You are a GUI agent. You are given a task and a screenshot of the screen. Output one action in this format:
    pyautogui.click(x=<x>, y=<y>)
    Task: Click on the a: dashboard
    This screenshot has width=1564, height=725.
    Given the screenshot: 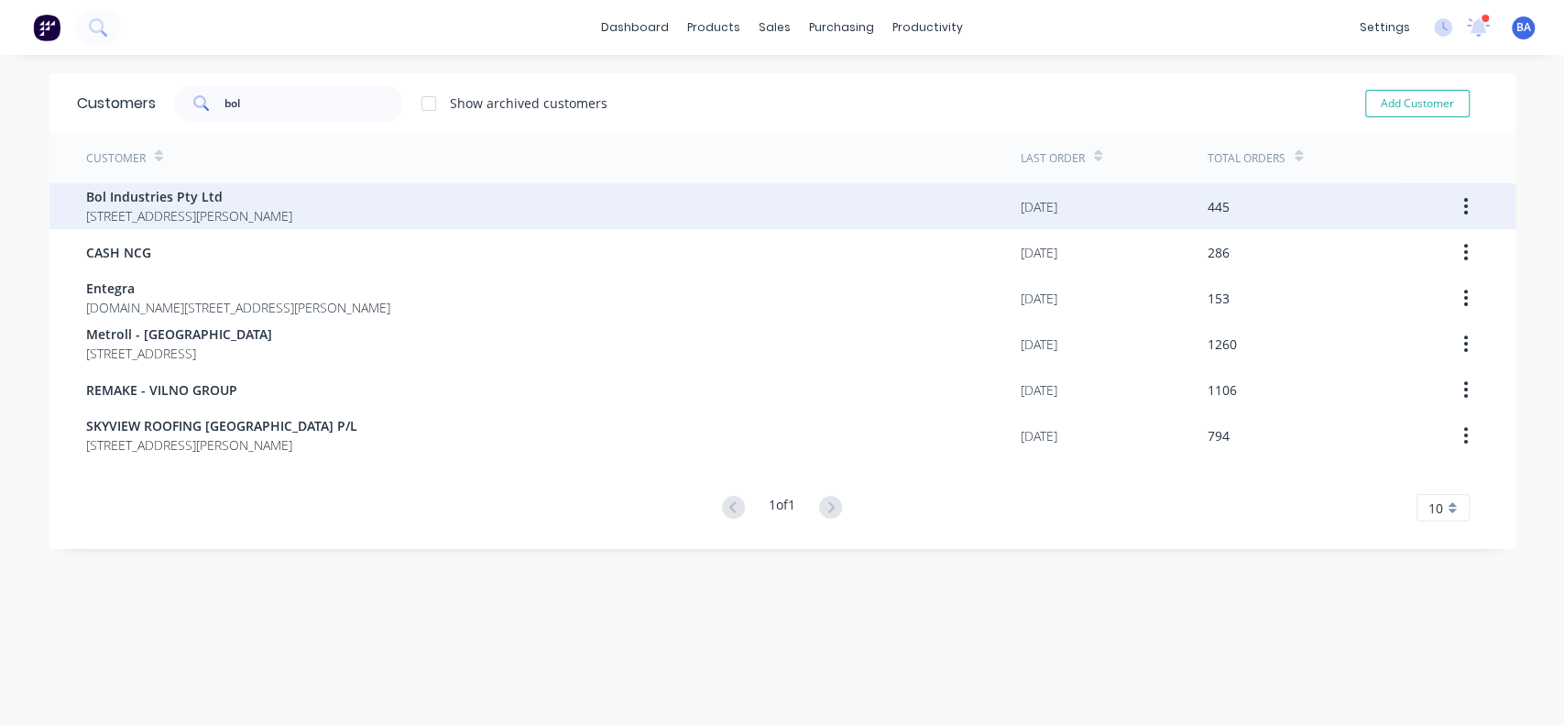 What is the action you would take?
    pyautogui.click(x=635, y=27)
    